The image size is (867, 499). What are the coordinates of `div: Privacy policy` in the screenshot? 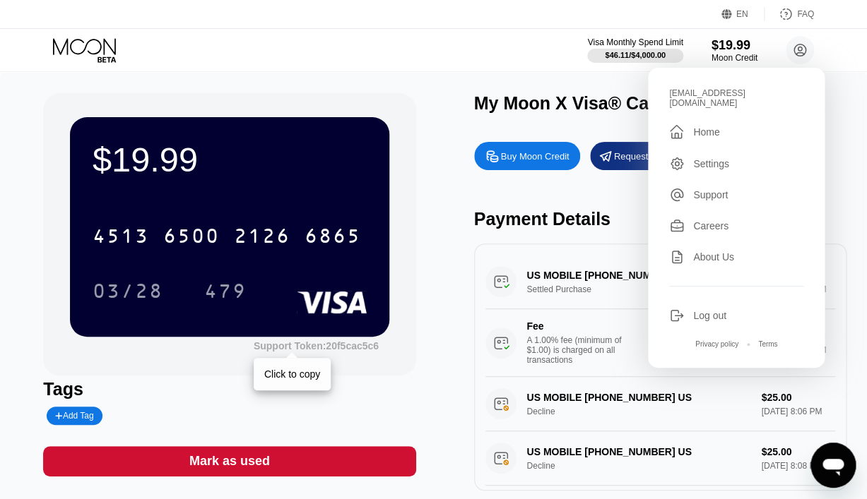 It's located at (716, 344).